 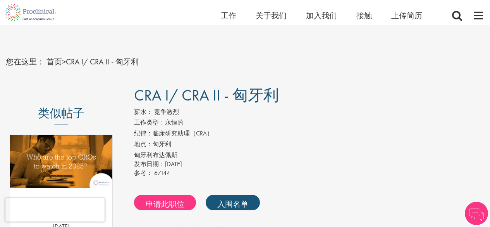 I want to click on a: breadcrumb link, so click(x=54, y=62).